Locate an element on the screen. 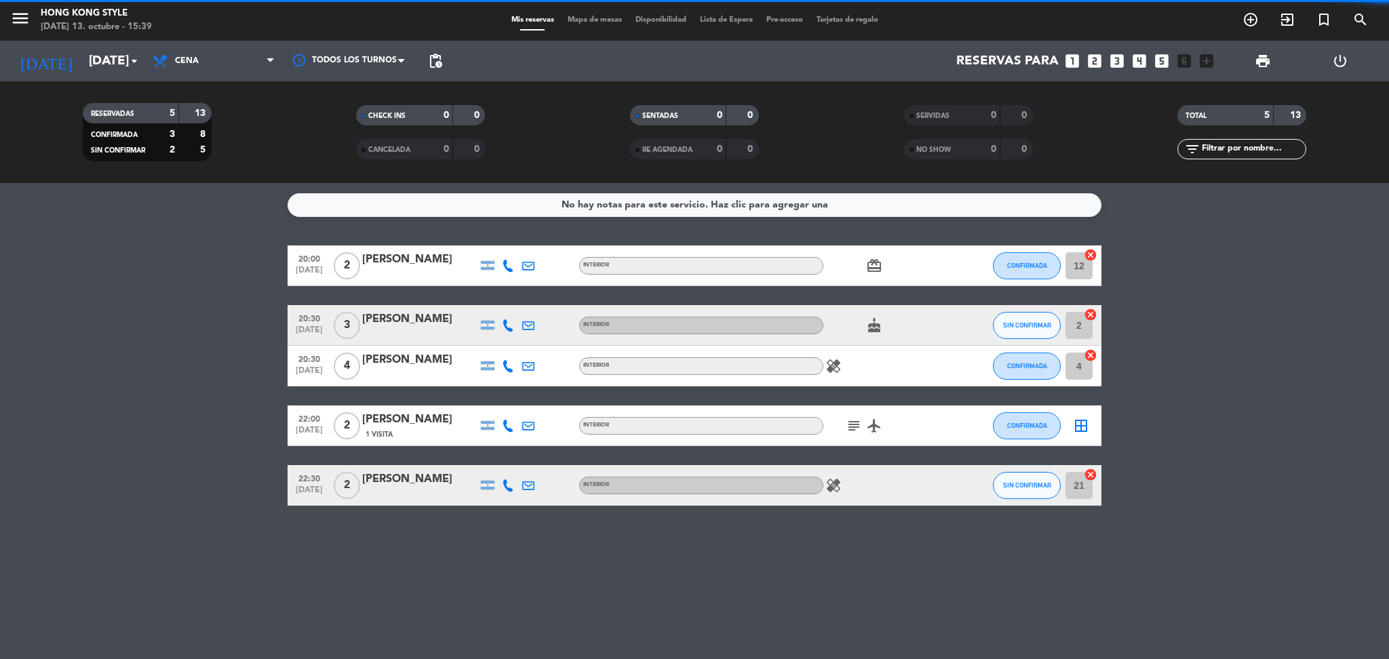 The height and width of the screenshot is (659, 1389). i: add_box is located at coordinates (1206, 61).